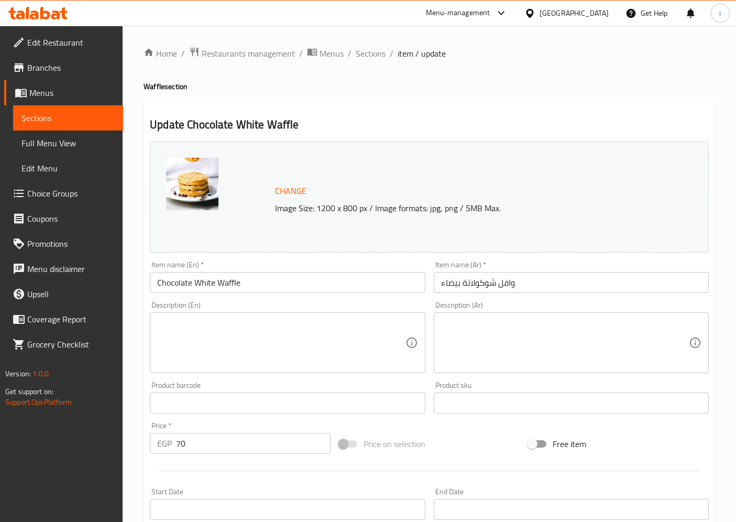  I want to click on span: Restaurants management, so click(248, 53).